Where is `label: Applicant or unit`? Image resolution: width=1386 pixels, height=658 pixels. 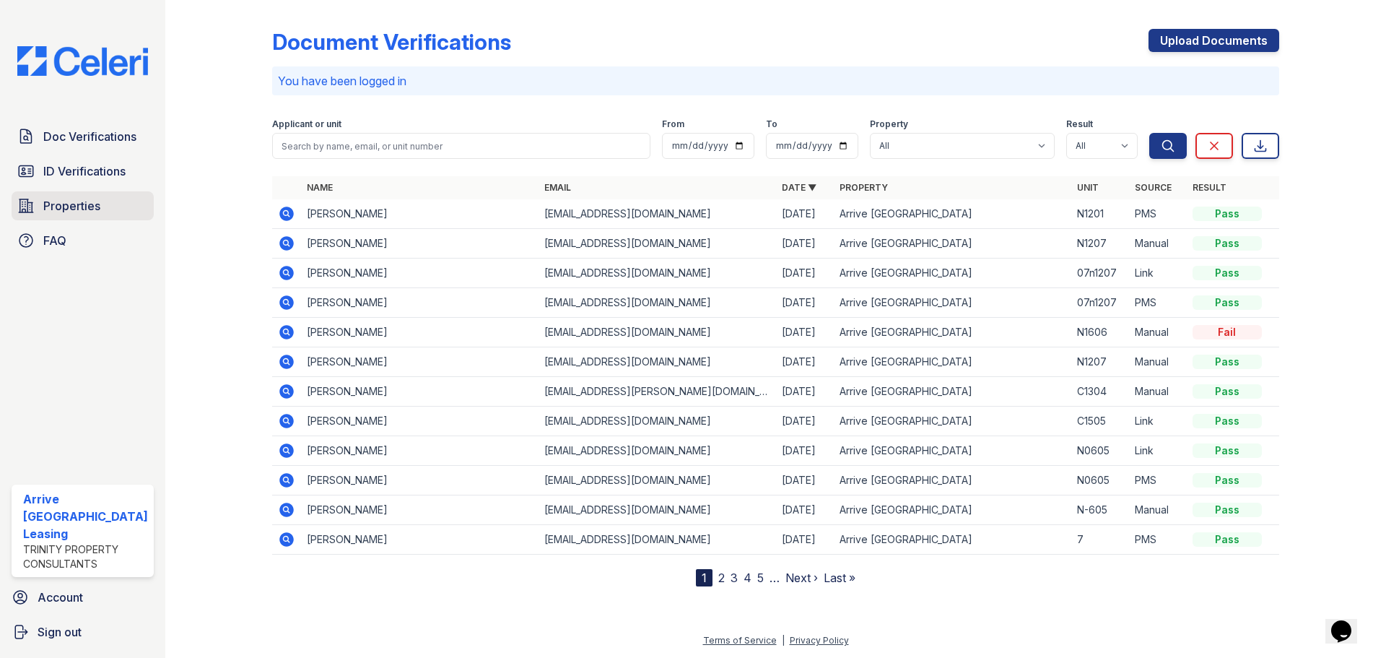
label: Applicant or unit is located at coordinates (307, 124).